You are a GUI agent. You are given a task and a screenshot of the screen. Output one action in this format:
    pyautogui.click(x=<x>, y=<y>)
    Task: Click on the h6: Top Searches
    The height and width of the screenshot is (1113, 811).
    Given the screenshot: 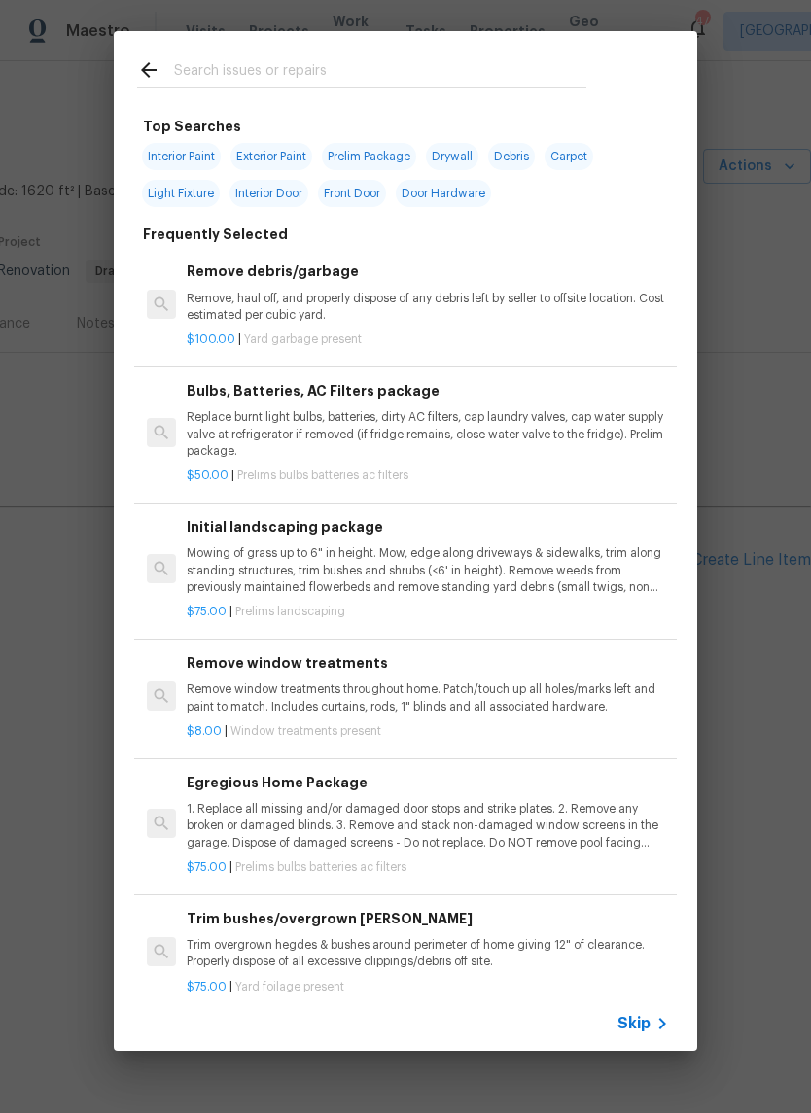 What is the action you would take?
    pyautogui.click(x=192, y=126)
    